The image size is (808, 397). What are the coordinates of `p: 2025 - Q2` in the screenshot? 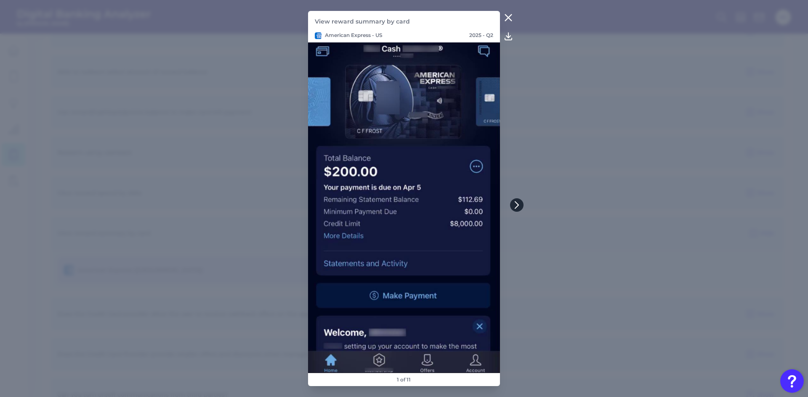 It's located at (481, 35).